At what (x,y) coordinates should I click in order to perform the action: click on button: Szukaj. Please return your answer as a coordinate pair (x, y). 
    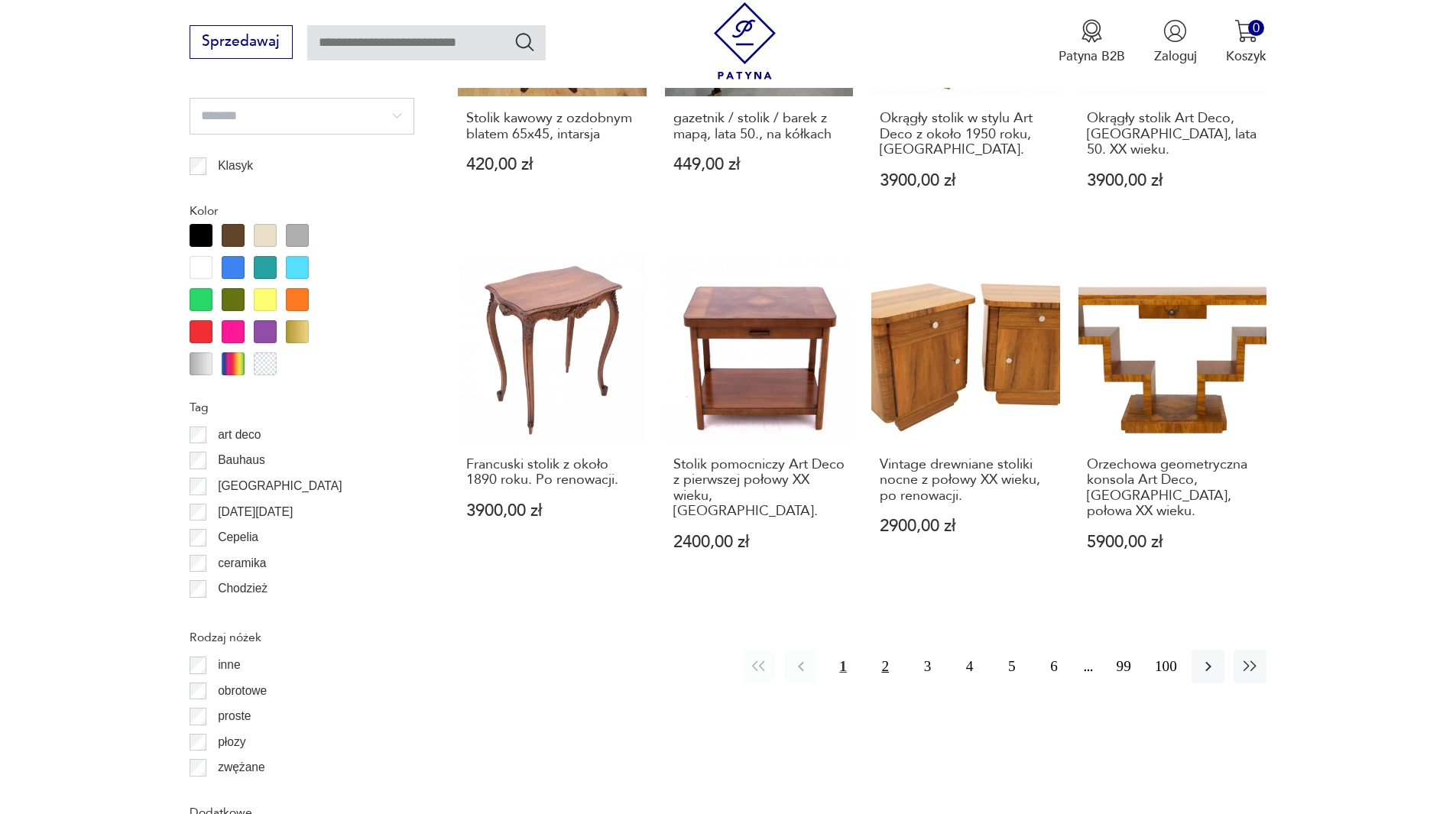
    Looking at the image, I should click on (524, 42).